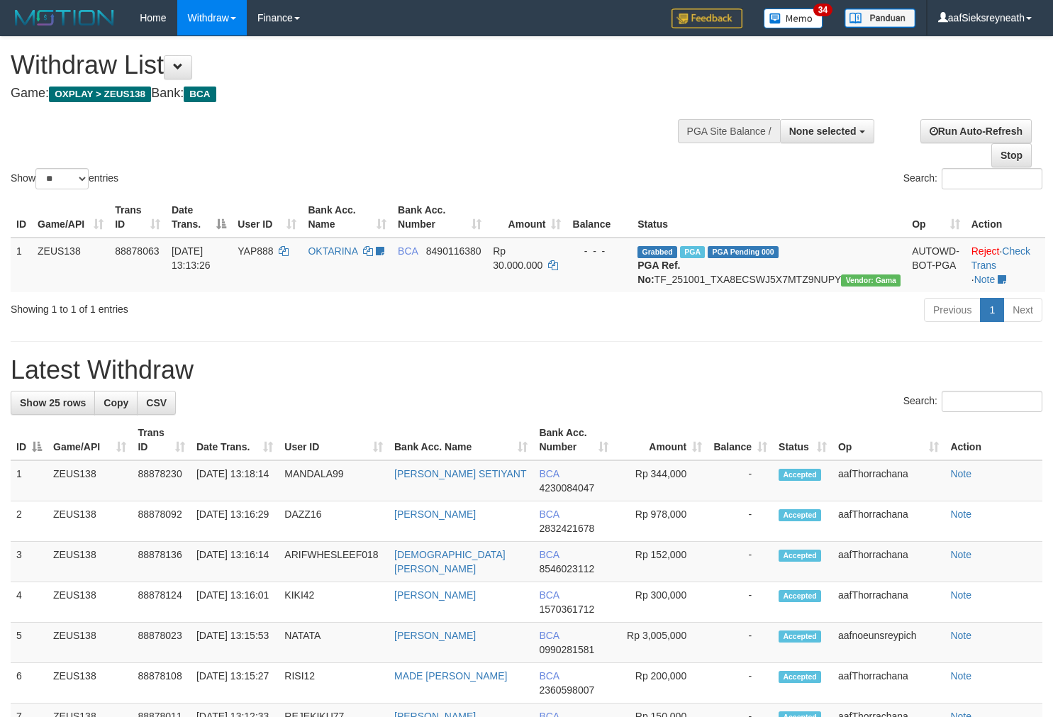 The width and height of the screenshot is (1053, 717). I want to click on td: Rp 200,000, so click(661, 683).